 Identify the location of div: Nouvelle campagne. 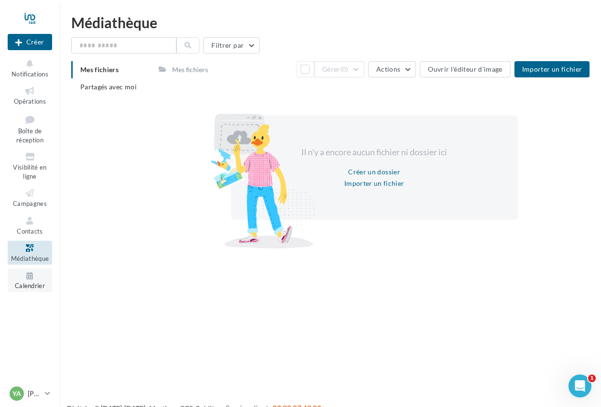
(30, 42).